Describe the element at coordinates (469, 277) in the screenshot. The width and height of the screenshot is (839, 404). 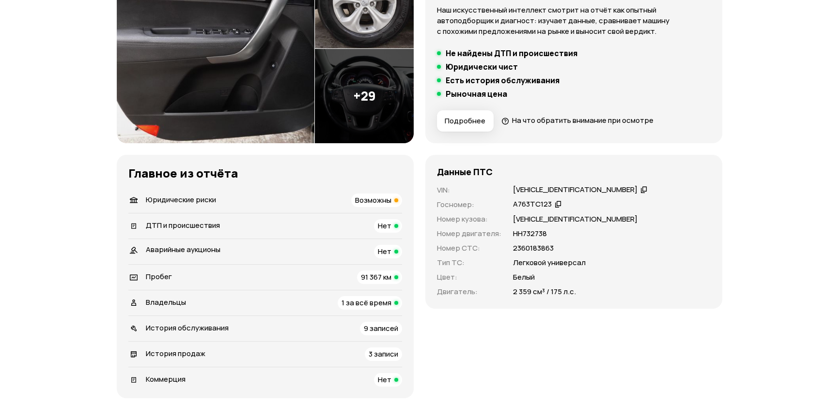
I see `p: Цвет :` at that location.